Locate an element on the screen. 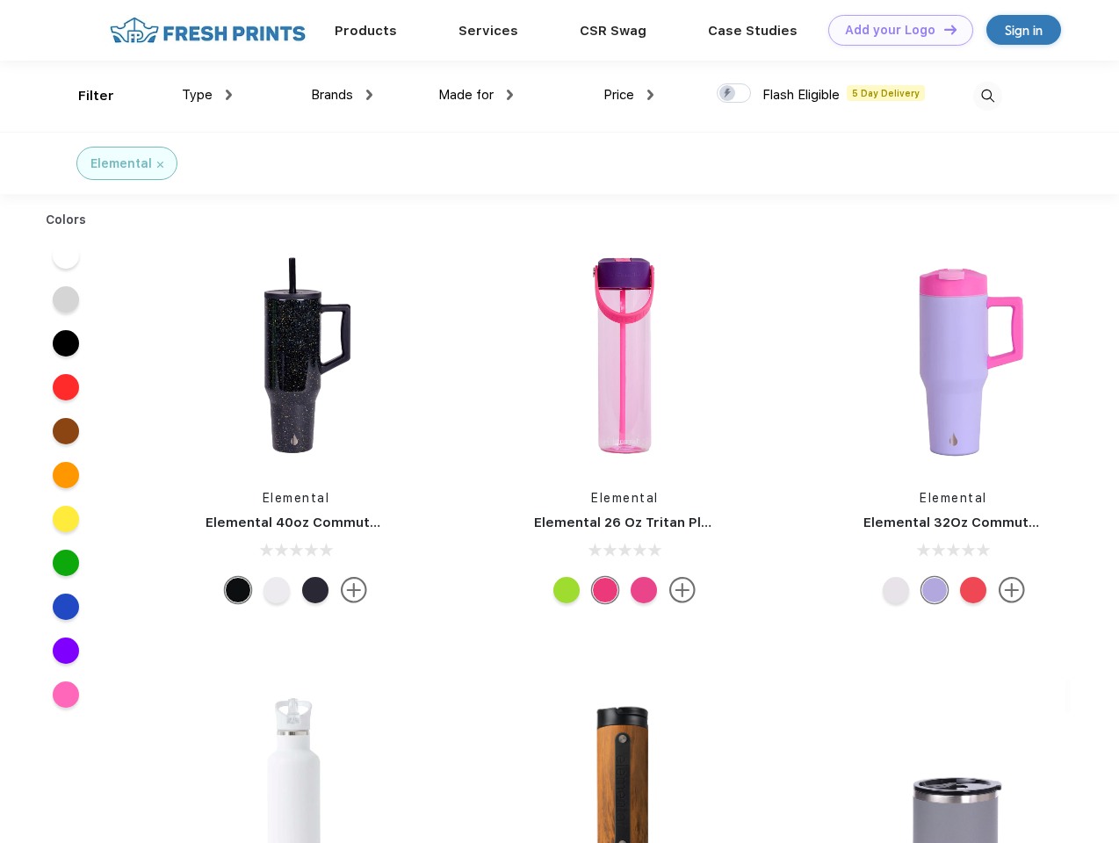 Image resolution: width=1119 pixels, height=843 pixels. span: Price is located at coordinates (618, 95).